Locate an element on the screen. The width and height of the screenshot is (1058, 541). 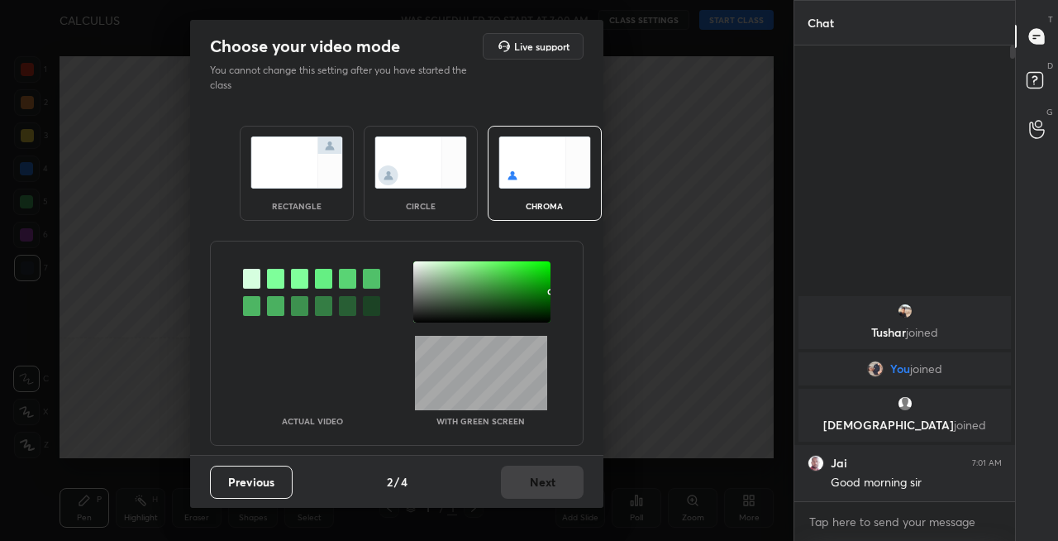
span: You is located at coordinates (900, 369).